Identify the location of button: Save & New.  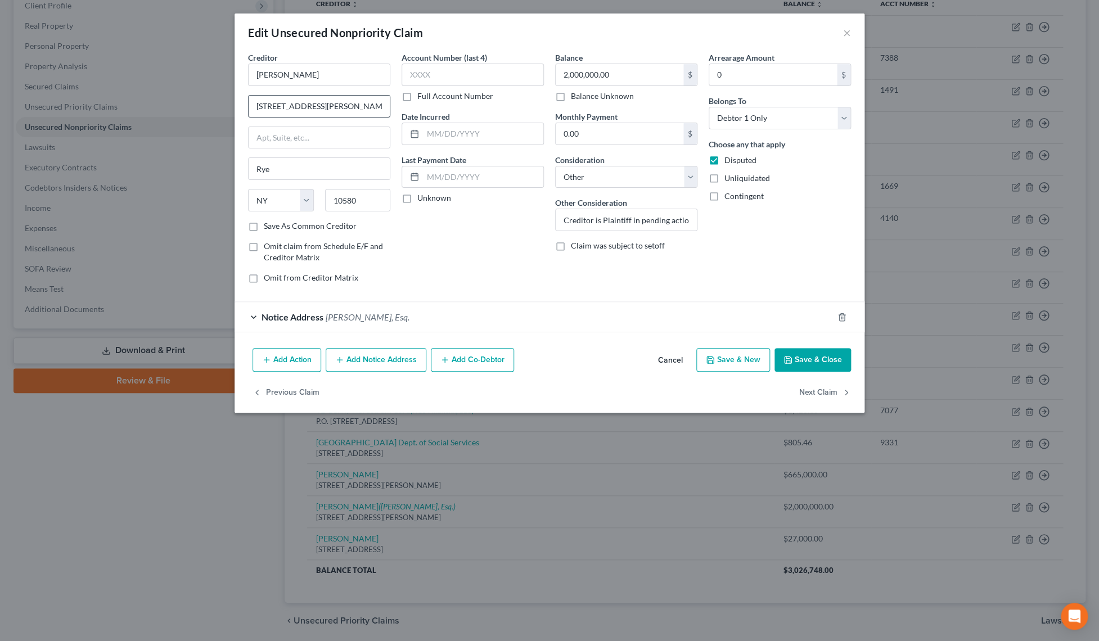
(733, 360).